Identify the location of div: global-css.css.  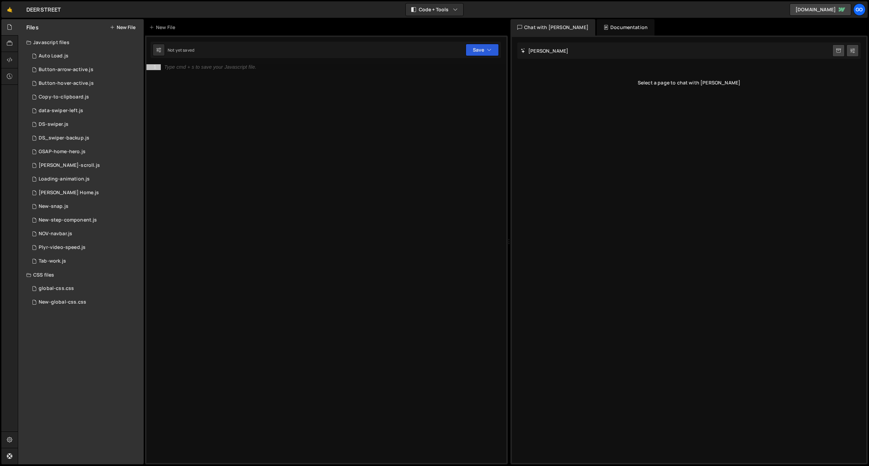
(56, 289).